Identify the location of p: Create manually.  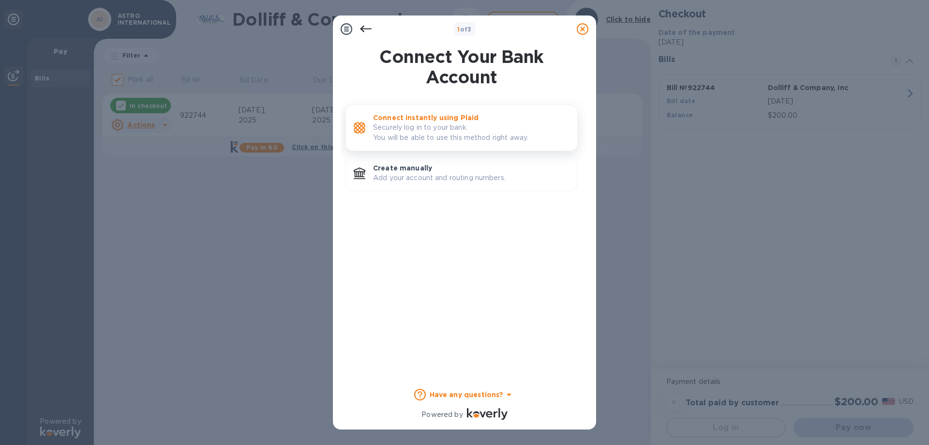
(471, 168).